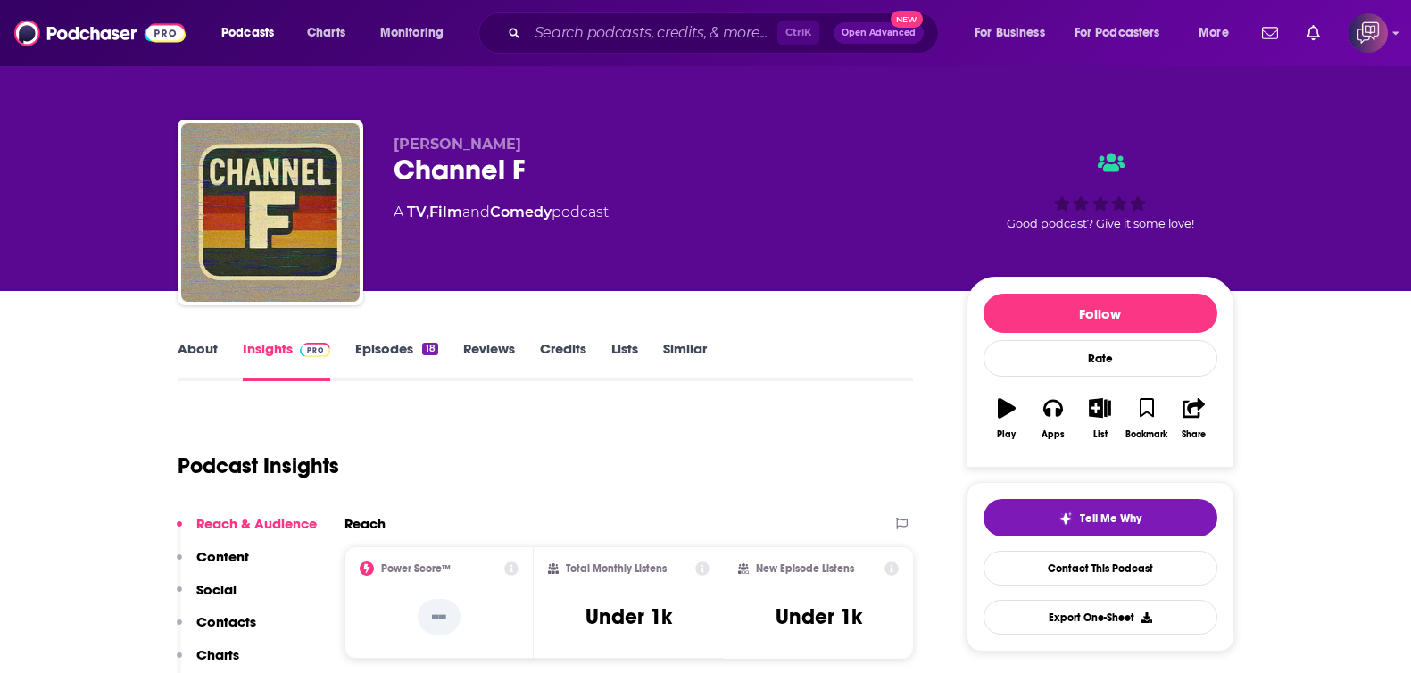  I want to click on span: More, so click(1214, 33).